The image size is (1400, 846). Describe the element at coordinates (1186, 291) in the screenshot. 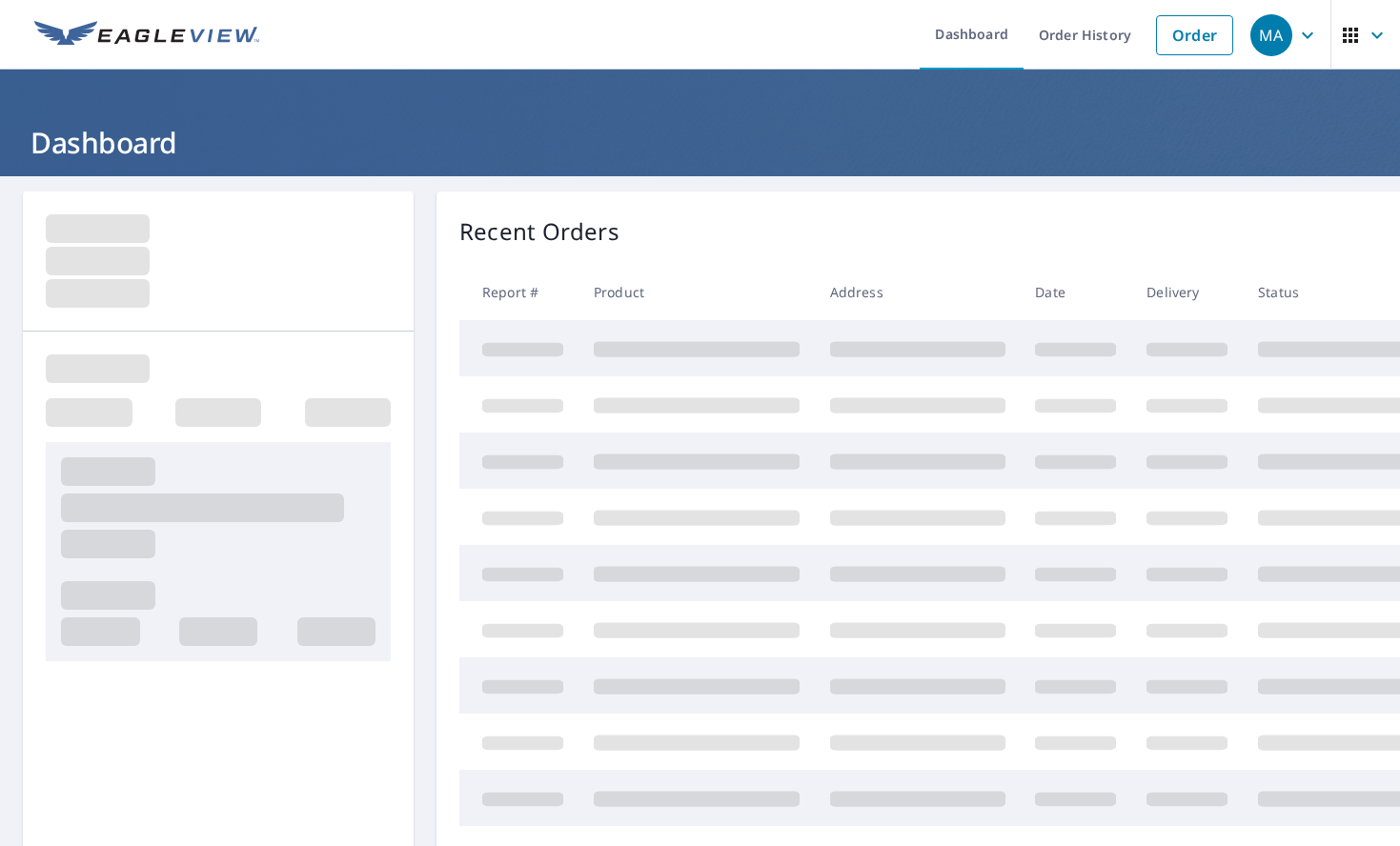

I see `th: Delivery` at that location.